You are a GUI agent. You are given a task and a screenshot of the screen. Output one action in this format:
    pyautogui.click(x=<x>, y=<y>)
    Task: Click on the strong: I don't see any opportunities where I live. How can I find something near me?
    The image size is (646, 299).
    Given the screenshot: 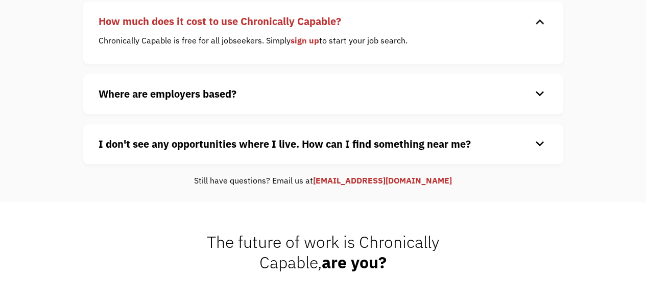 What is the action you would take?
    pyautogui.click(x=284, y=143)
    